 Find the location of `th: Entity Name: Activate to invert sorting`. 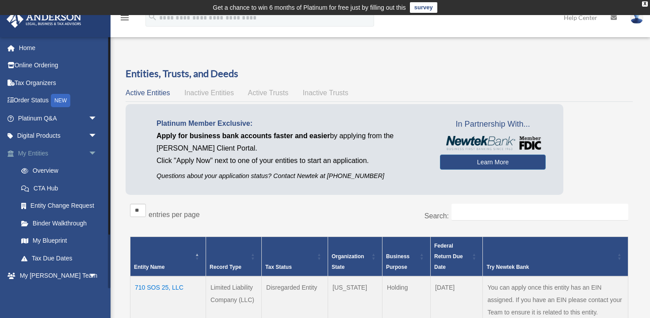

th: Entity Name: Activate to invert sorting is located at coordinates (168, 256).